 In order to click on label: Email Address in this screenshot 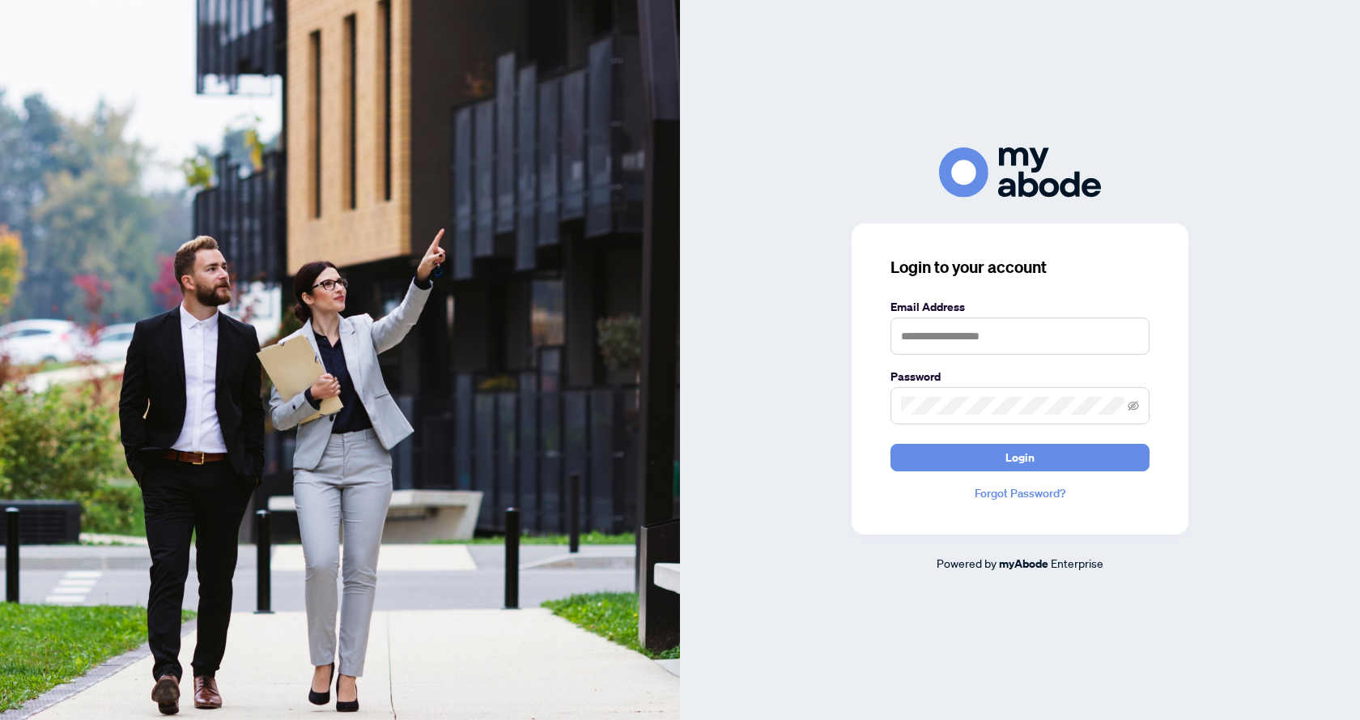, I will do `click(1020, 307)`.